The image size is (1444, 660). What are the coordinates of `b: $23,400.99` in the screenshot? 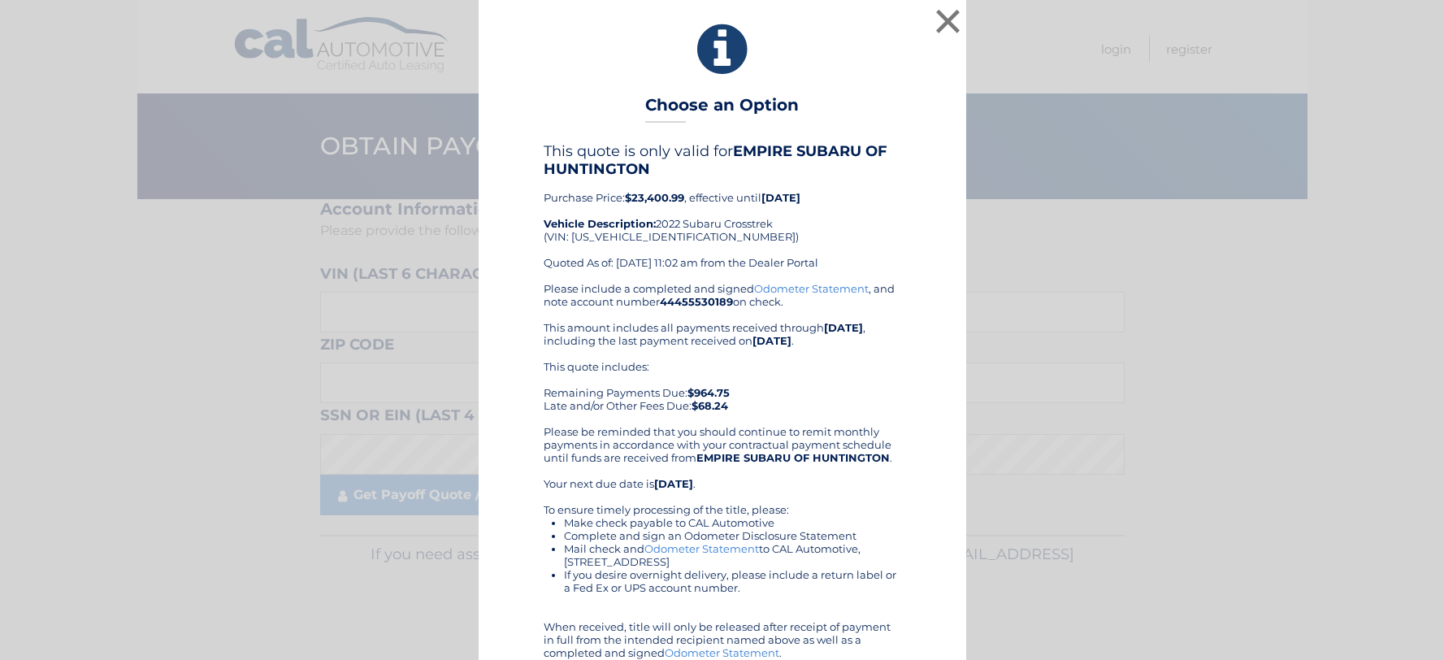 It's located at (654, 197).